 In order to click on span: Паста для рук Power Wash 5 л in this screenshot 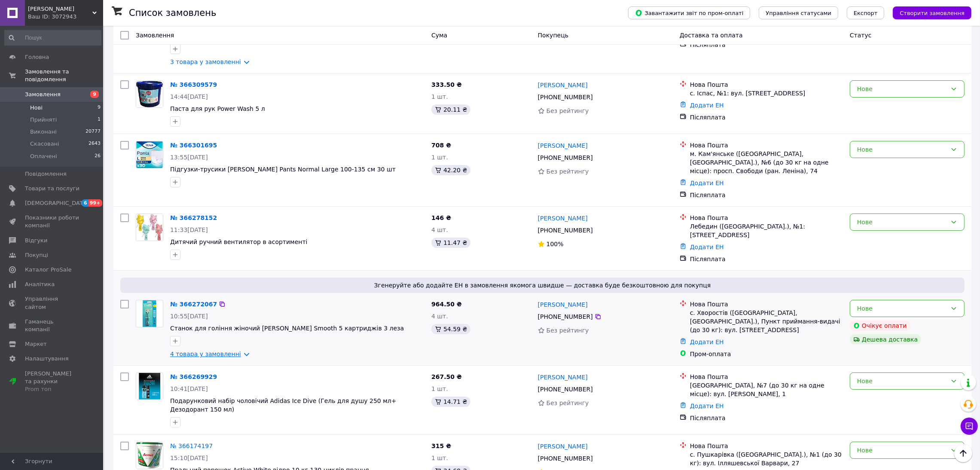, I will do `click(217, 109)`.